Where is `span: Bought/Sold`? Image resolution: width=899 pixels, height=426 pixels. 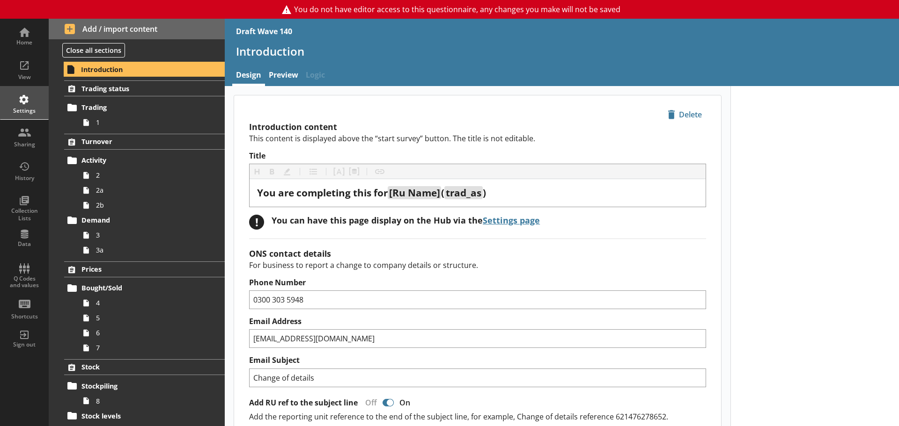 span: Bought/Sold is located at coordinates (139, 288).